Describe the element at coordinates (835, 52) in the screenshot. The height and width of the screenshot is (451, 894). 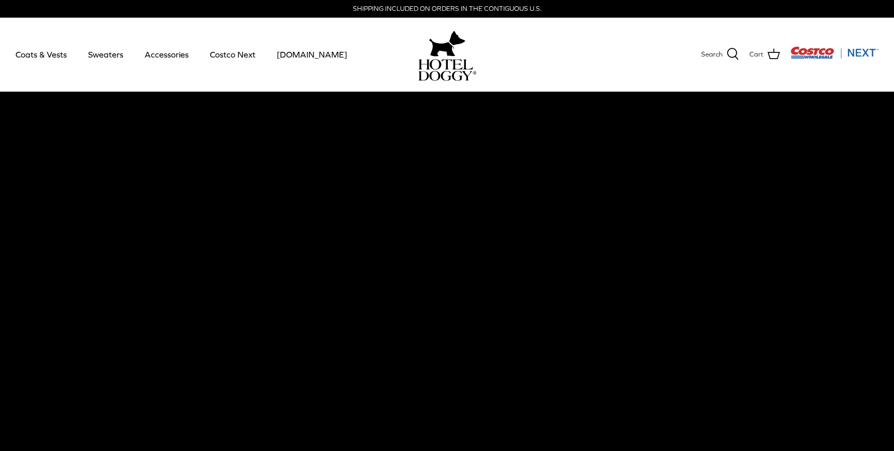
I see `img: Costco Next` at that location.